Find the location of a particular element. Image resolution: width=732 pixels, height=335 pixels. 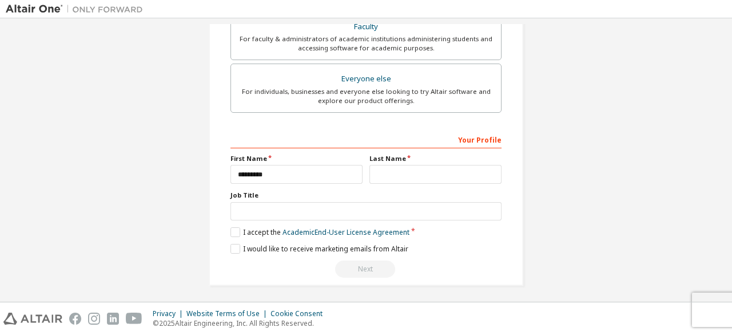

div: Read and acccept EULA to continue is located at coordinates (366, 269).